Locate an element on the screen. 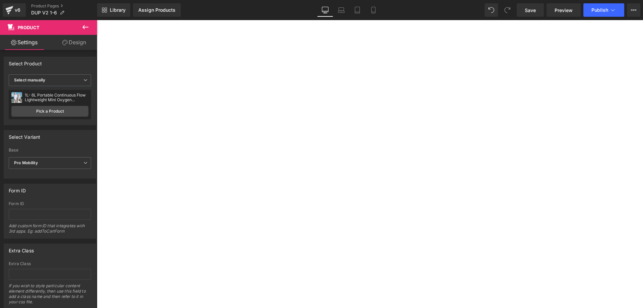  a: Desktop is located at coordinates (325, 10).